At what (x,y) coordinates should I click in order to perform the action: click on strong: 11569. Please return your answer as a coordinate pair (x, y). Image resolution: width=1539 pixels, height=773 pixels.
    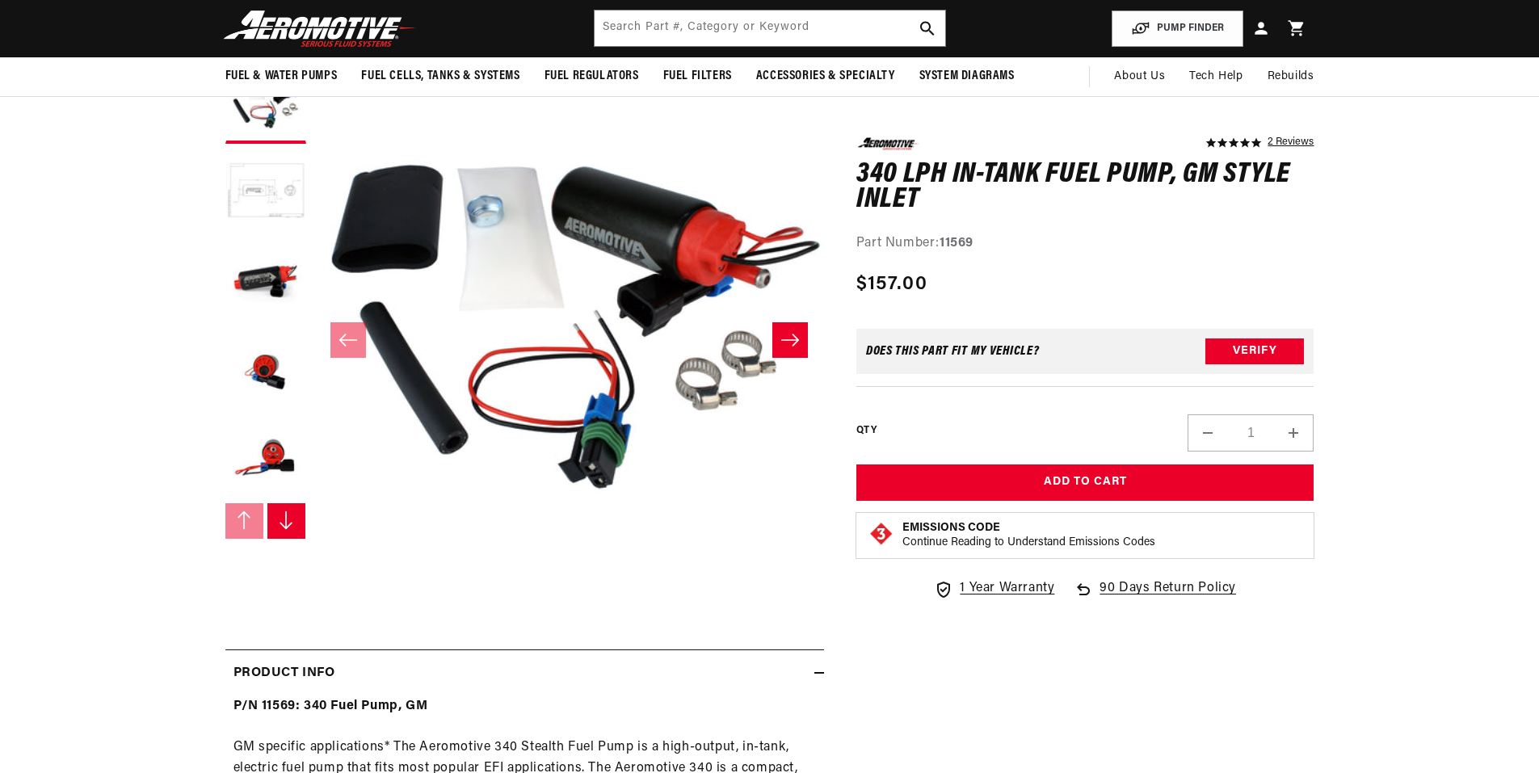
    Looking at the image, I should click on (957, 242).